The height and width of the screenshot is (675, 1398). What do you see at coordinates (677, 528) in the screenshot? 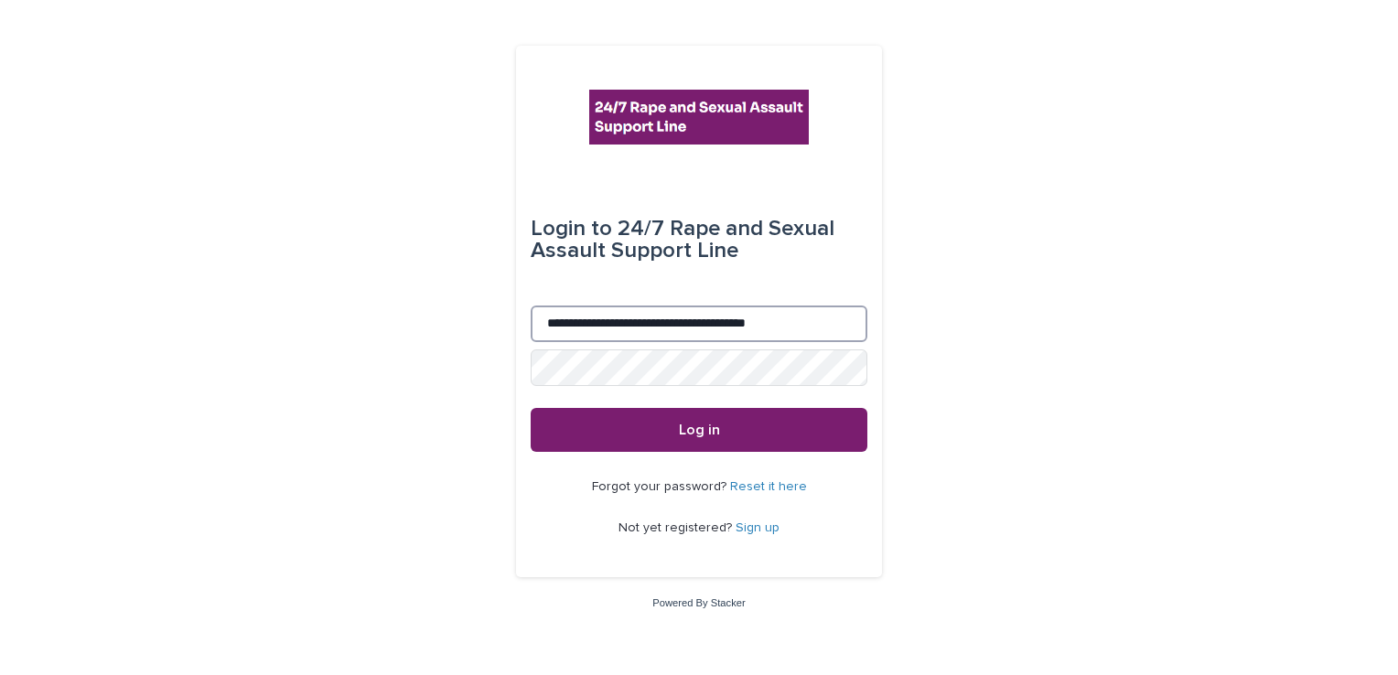
I see `span: Not yet registered?` at bounding box center [677, 528].